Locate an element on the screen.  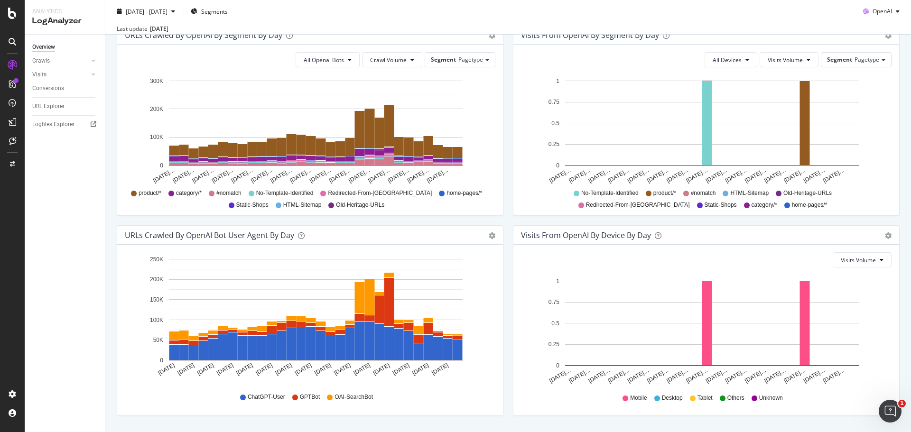
div: Analytics is located at coordinates (64, 11).